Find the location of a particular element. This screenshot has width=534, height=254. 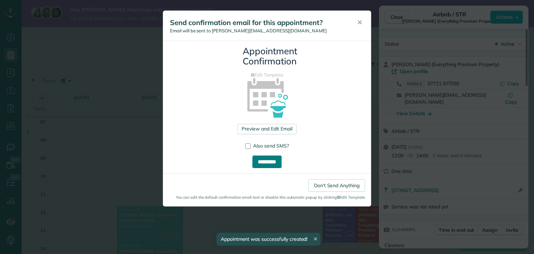

img: appointment_confirmation_icon-141e34405f88b12ade42628e8c248340957700ab75a12ae832a8710e9b578dc5.png is located at coordinates (267, 97).